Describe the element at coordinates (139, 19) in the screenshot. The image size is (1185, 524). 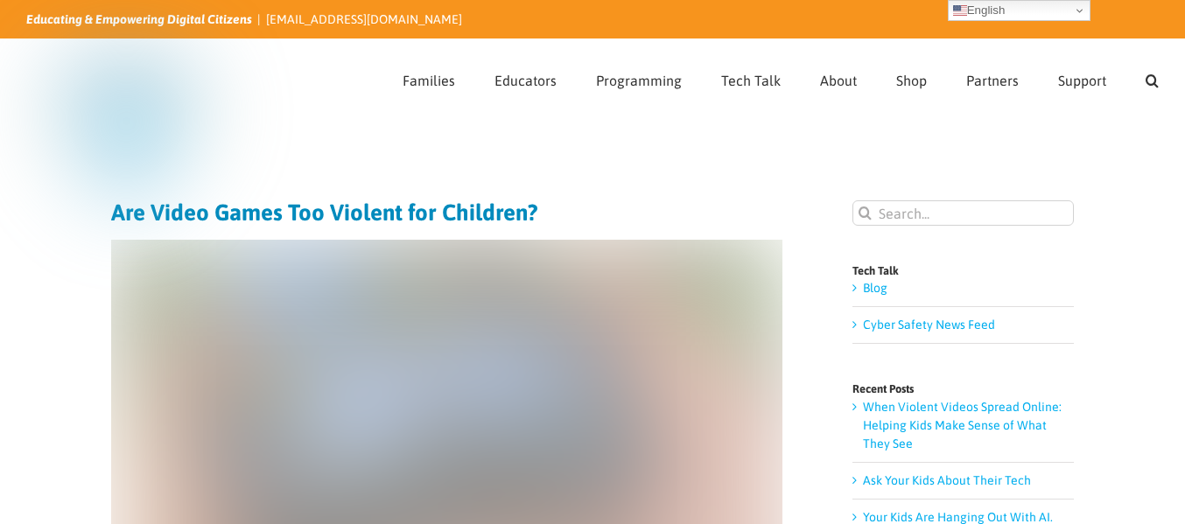
I see `i: Educating & Empowering Digital Citizens` at that location.